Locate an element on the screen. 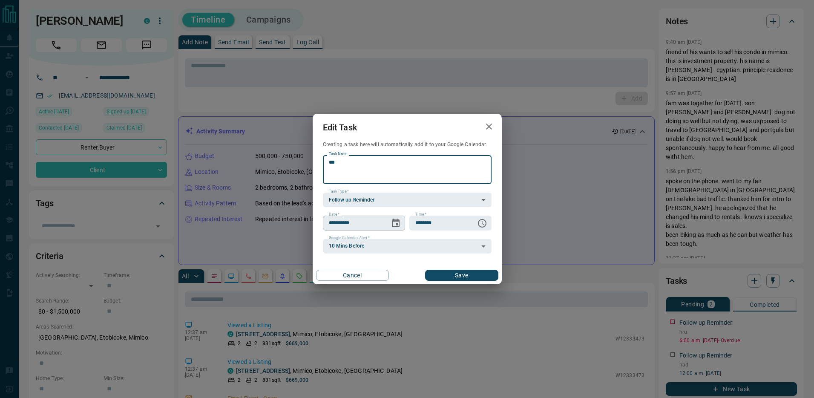 This screenshot has width=814, height=398. div: 10 Mins Before is located at coordinates (407, 246).